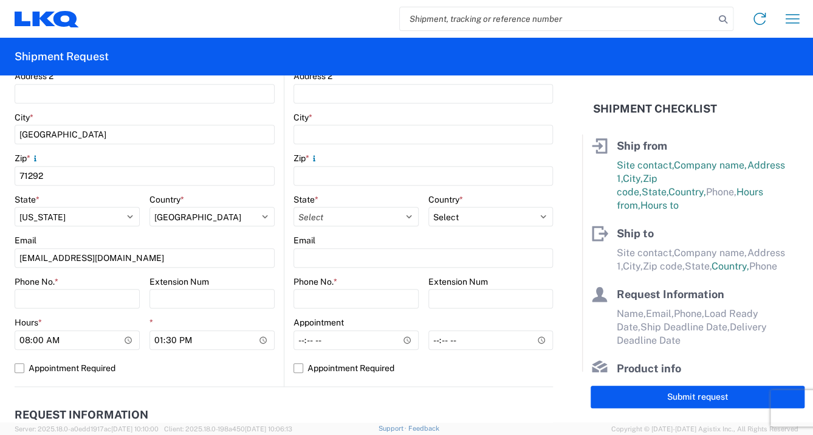 This screenshot has height=435, width=813. Describe the element at coordinates (558, 19) in the screenshot. I see `input: Shipment, tracking or reference number` at that location.